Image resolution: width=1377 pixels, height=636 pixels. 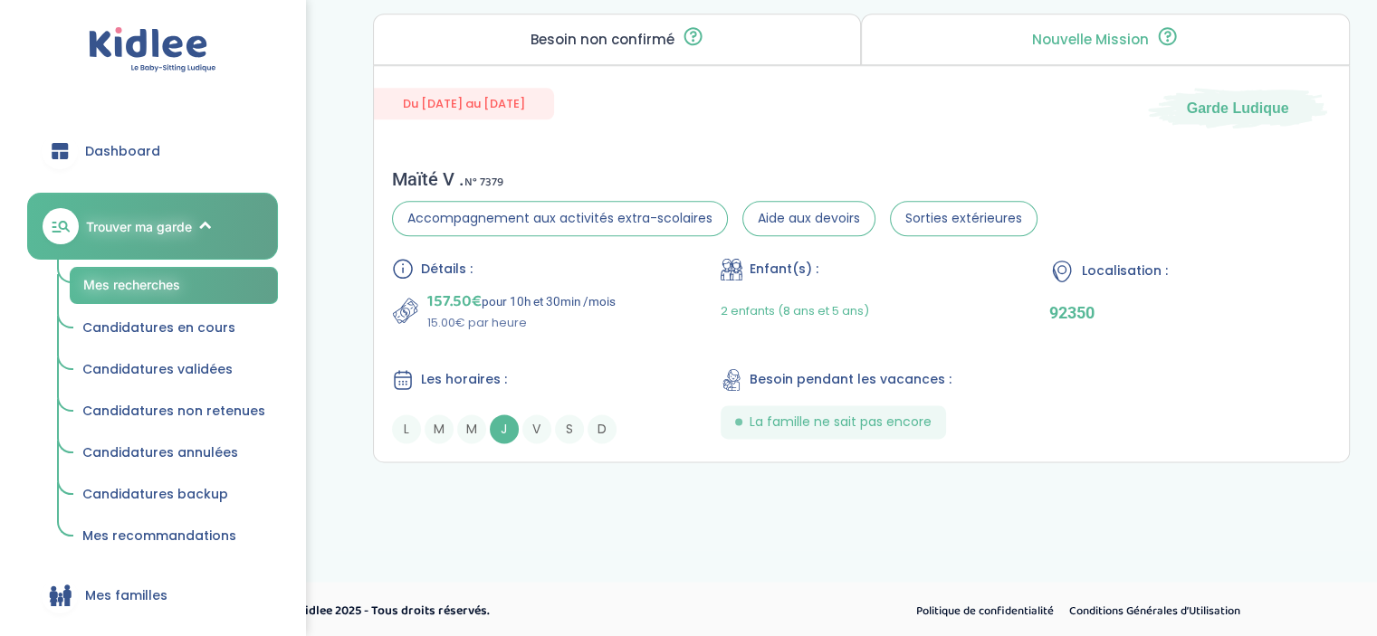 What do you see at coordinates (1124, 271) in the screenshot?
I see `span: Localisation :` at bounding box center [1124, 271].